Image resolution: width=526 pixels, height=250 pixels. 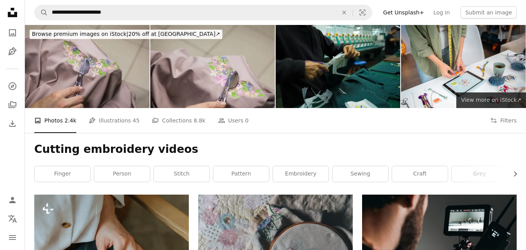 I want to click on img: the worker cuts the short loose ends of the threads from the garment with sharp scissors, so click(x=213, y=66).